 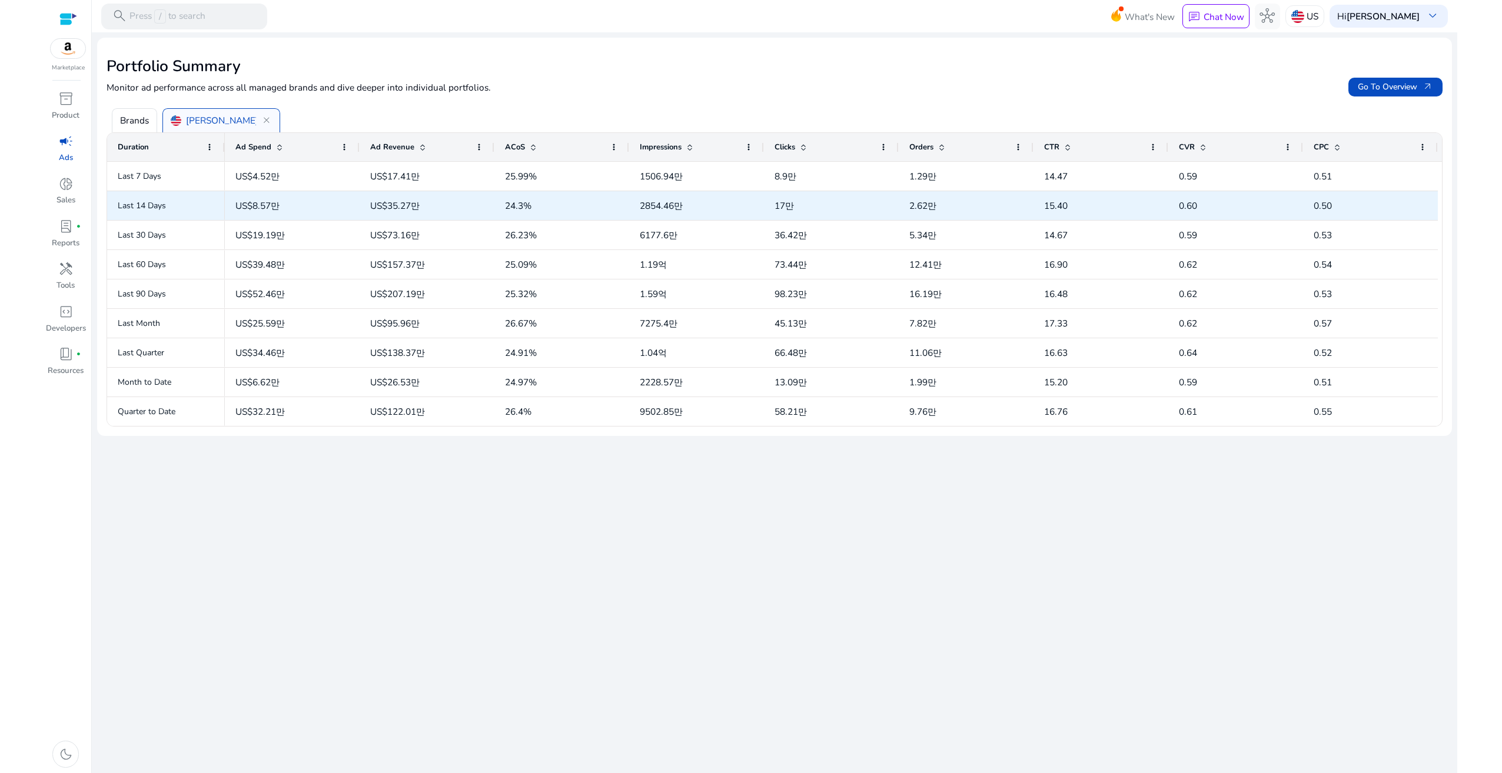 I want to click on p: US$19.19만, so click(x=260, y=235).